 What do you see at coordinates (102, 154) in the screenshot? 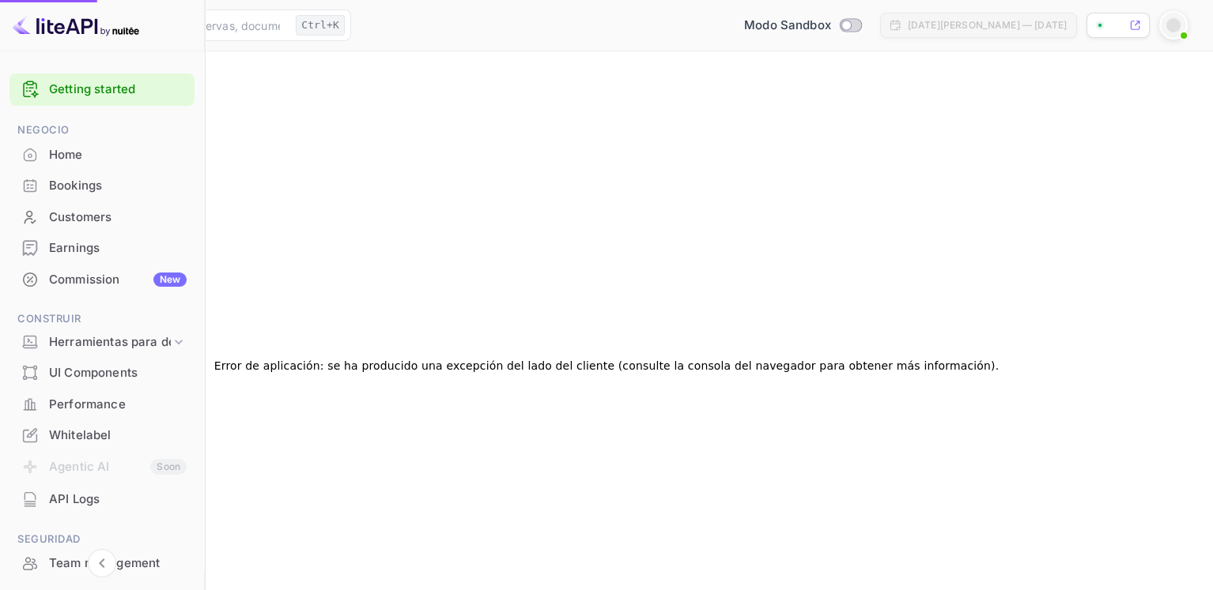
I see `a: Home` at bounding box center [102, 154].